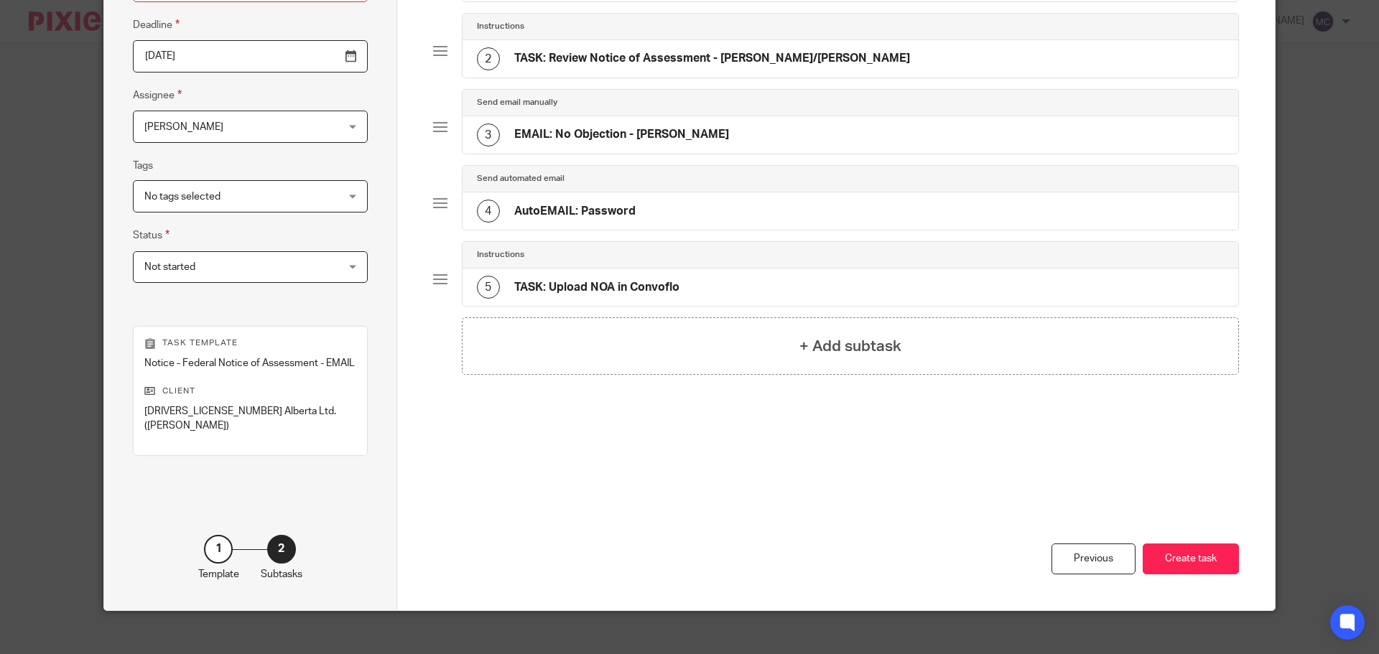 This screenshot has height=654, width=1379. Describe the element at coordinates (250, 343) in the screenshot. I see `p: Task template` at that location.